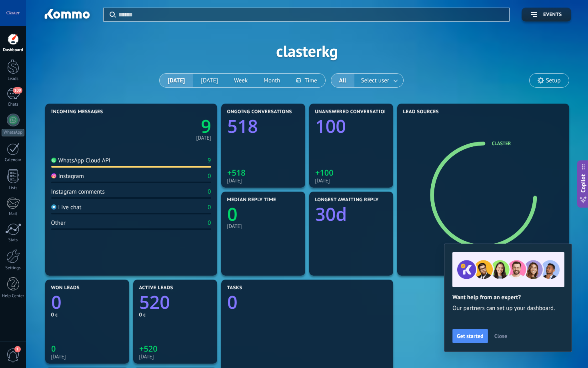 This screenshot has height=368, width=588. Describe the element at coordinates (501, 336) in the screenshot. I see `button: Close` at that location.